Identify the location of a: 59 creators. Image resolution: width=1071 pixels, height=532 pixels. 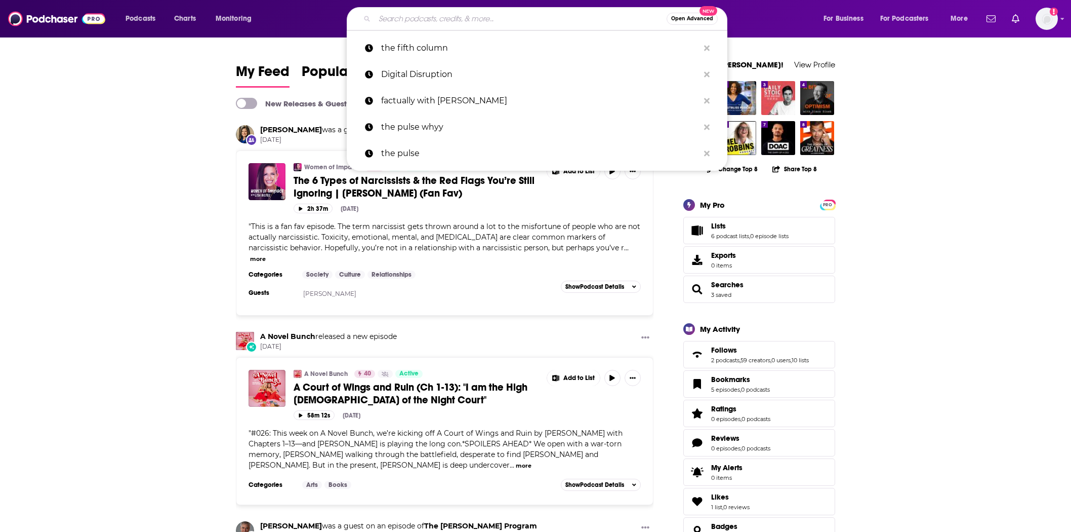
(756, 360).